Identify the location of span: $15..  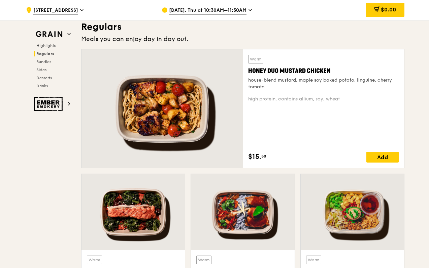
(254, 157).